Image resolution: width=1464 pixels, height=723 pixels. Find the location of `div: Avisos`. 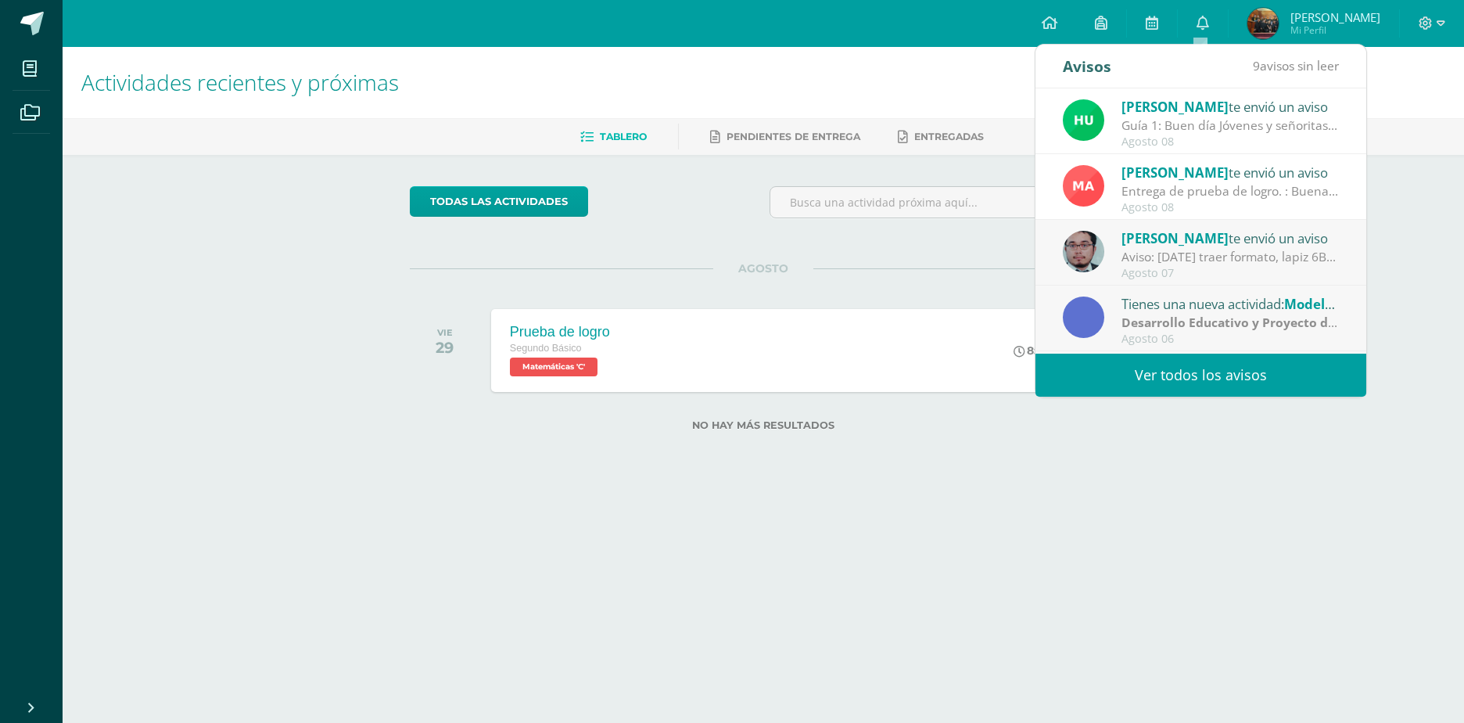

div: Avisos is located at coordinates (1087, 66).